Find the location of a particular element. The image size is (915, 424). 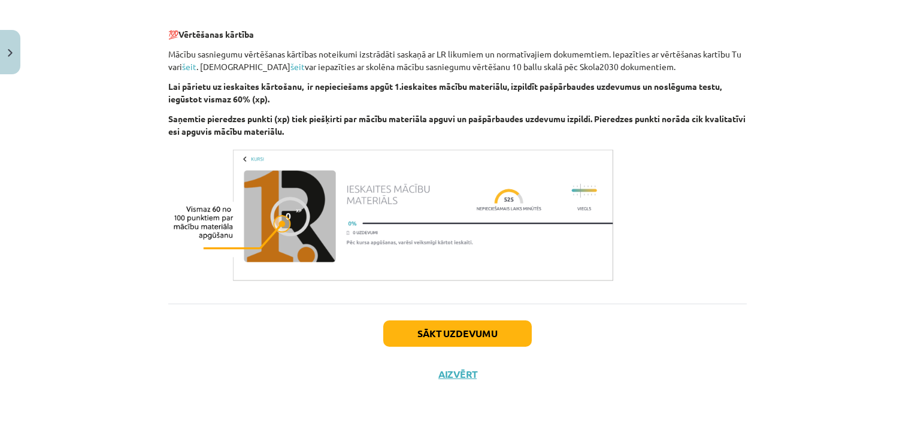

p: Mācību sasniegumu vērtēšanas kārtības noteikumi izstrādāti saskaņā ar LR likumiem un normatīvajie... is located at coordinates (458, 61).